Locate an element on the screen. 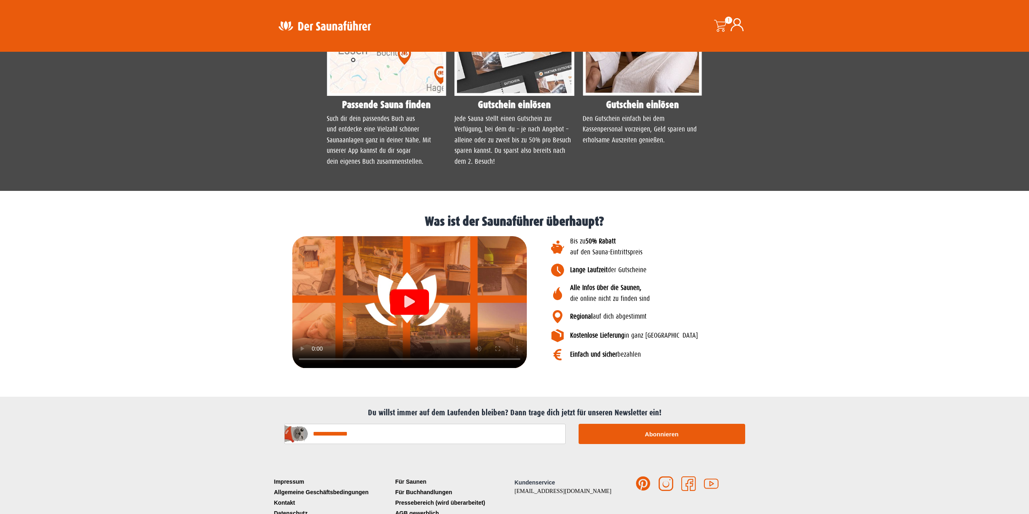  b: Lange Laufzeit is located at coordinates (589, 270).